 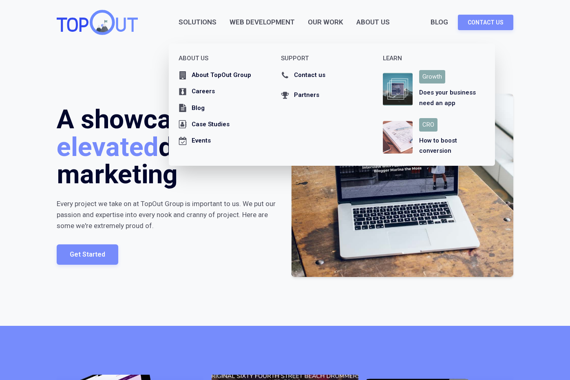 What do you see at coordinates (309, 75) in the screenshot?
I see `div: Contact us` at bounding box center [309, 75].